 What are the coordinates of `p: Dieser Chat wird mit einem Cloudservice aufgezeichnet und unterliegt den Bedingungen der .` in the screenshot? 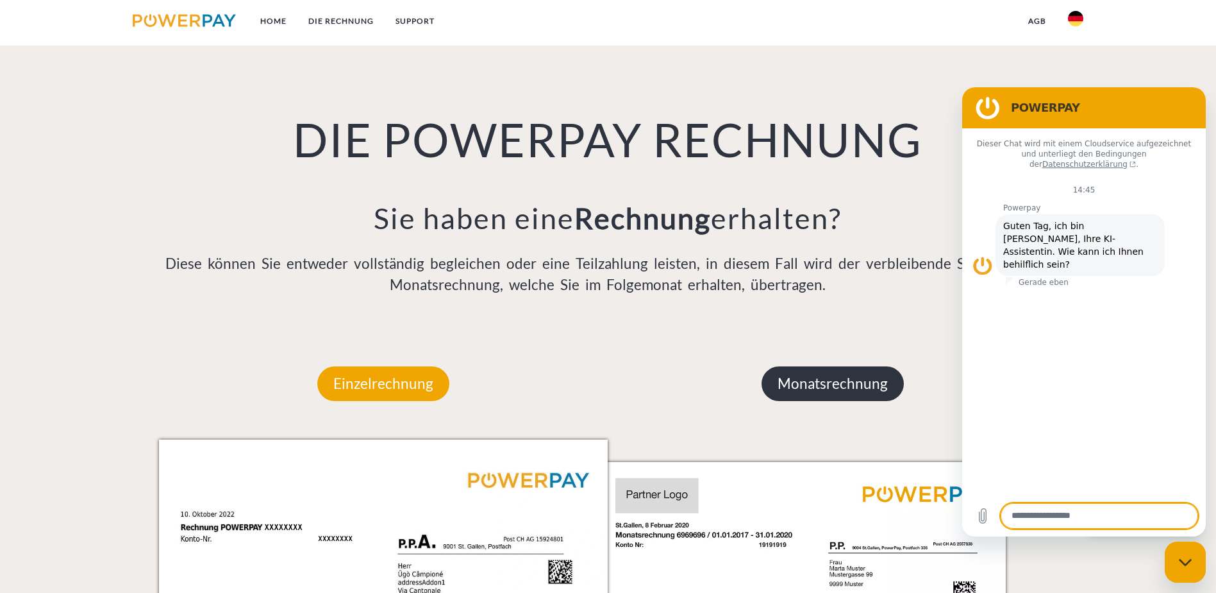 It's located at (122, 67).